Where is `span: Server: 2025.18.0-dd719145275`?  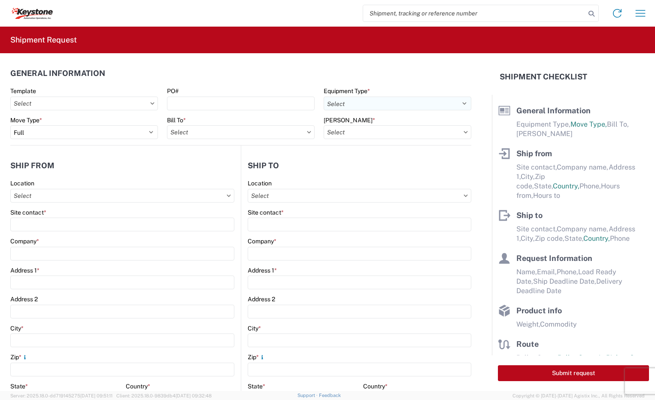 span: Server: 2025.18.0-dd719145275 is located at coordinates (61, 396).